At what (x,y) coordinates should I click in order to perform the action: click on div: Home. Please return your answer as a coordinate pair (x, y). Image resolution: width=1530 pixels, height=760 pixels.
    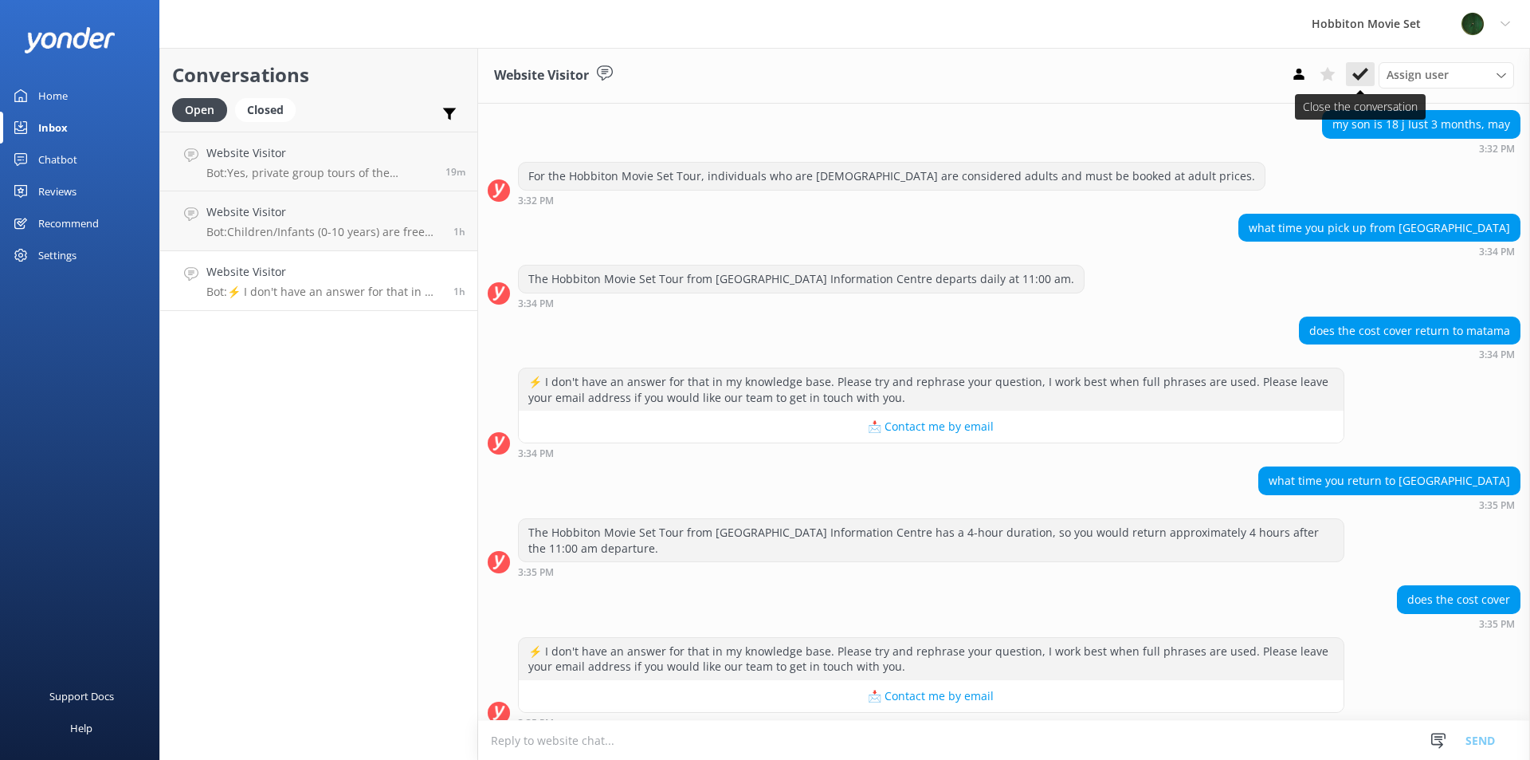
    Looking at the image, I should click on (53, 96).